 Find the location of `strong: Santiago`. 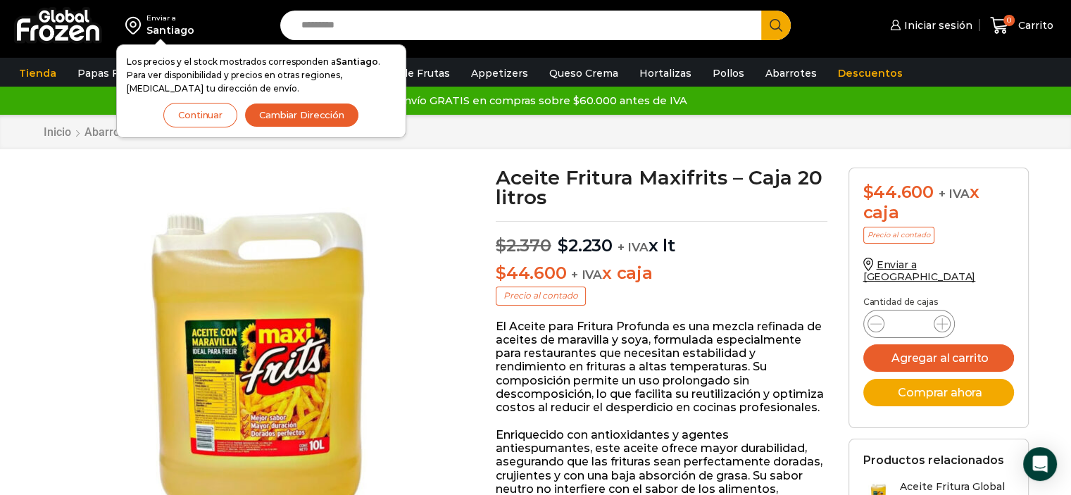

strong: Santiago is located at coordinates (357, 61).